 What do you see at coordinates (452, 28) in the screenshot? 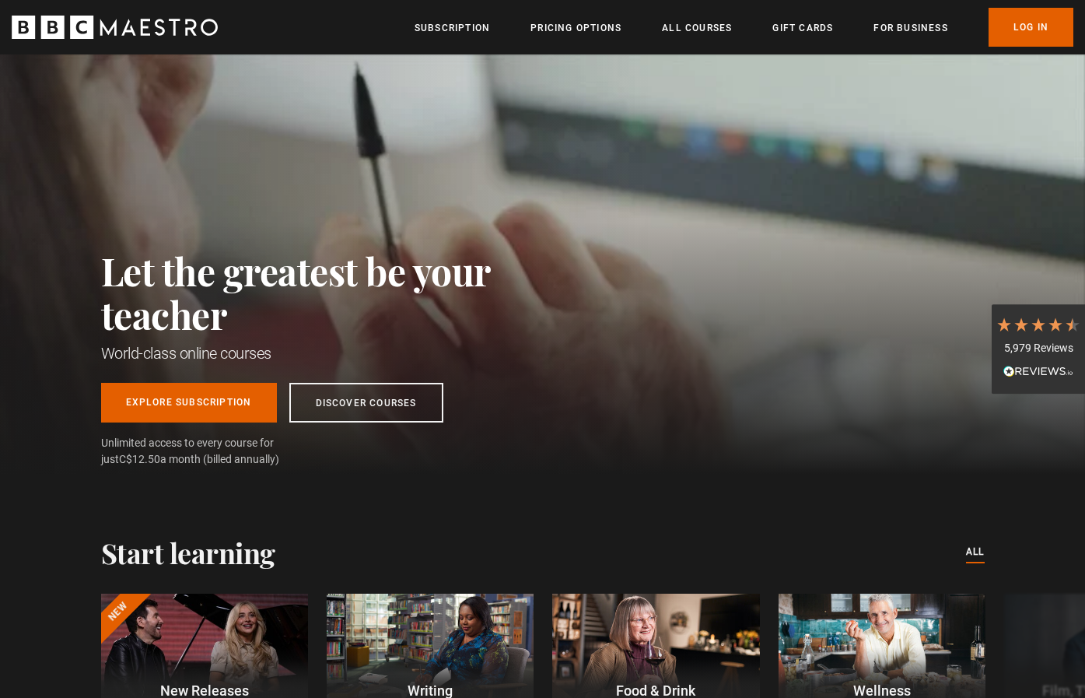
I see `a: Subscription` at bounding box center [452, 28].